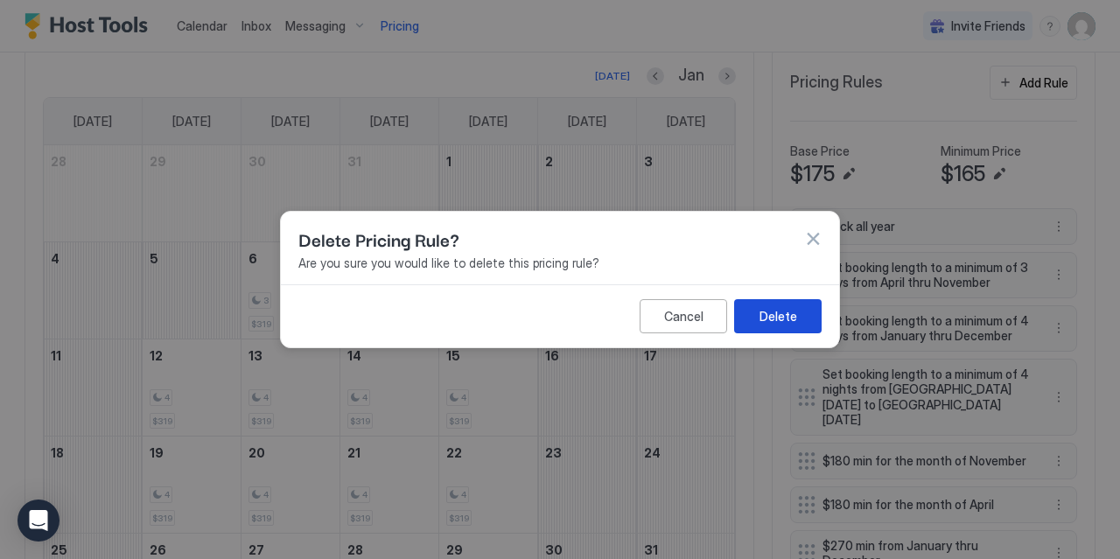 Image resolution: width=1120 pixels, height=559 pixels. What do you see at coordinates (379, 239) in the screenshot?
I see `span: Delete Pricing Rule?` at bounding box center [379, 239].